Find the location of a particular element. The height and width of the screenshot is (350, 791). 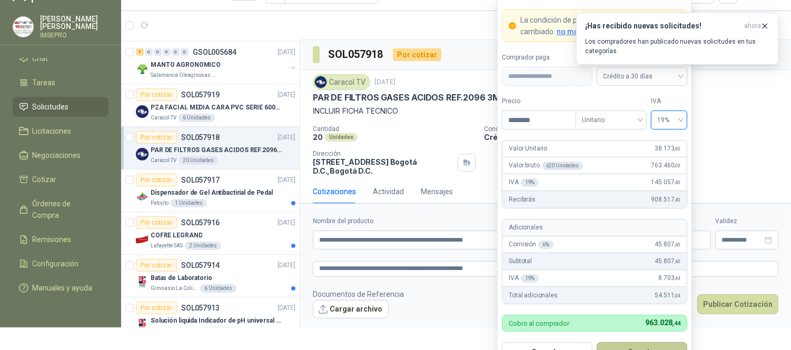

p: Documentos de Referencia is located at coordinates (358, 294).